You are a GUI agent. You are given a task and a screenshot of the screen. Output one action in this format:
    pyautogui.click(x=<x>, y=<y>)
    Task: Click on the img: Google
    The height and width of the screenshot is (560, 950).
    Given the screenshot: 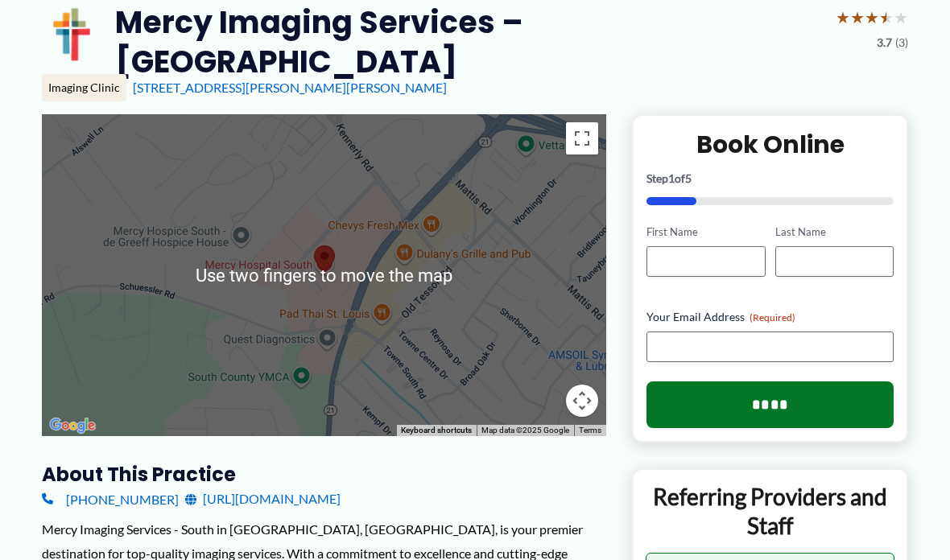 What is the action you would take?
    pyautogui.click(x=72, y=426)
    